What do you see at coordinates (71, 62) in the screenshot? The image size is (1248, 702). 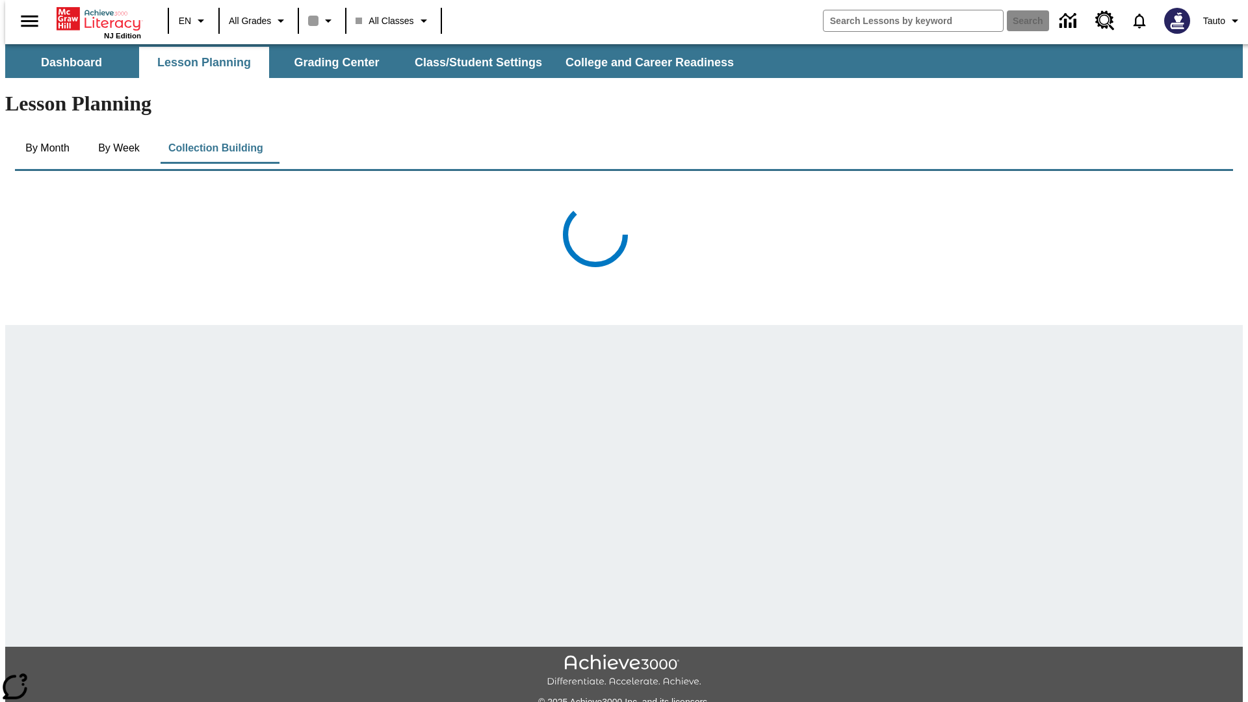 I see `button: Dashboard` at bounding box center [71, 62].